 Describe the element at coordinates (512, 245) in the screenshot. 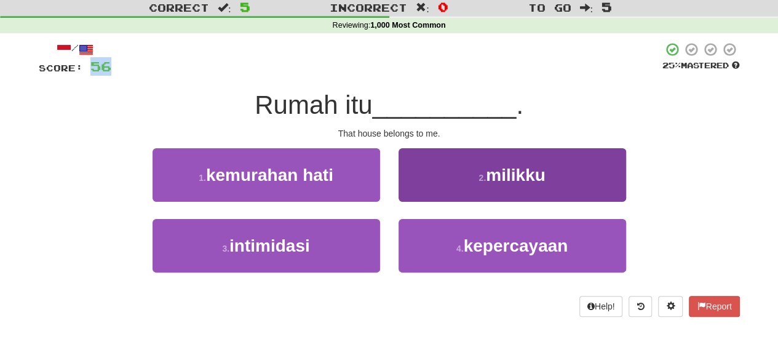

I see `button: 4.kepercayaan` at that location.